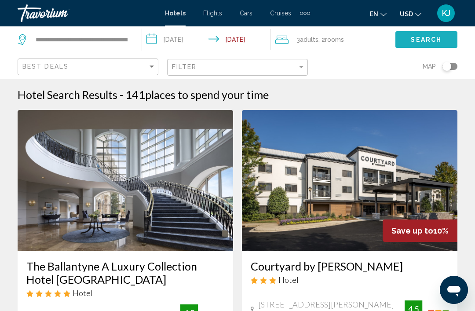 This screenshot has width=475, height=311. Describe the element at coordinates (331, 40) in the screenshot. I see `span: , 2` at that location.